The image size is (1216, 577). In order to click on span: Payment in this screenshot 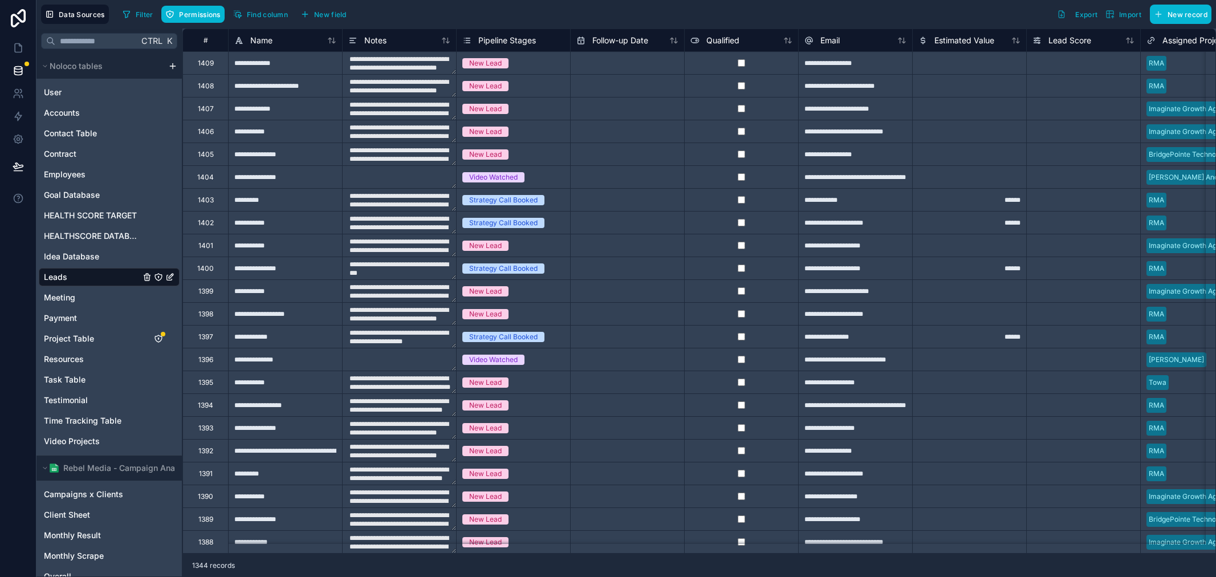, I will do `click(60, 318)`.